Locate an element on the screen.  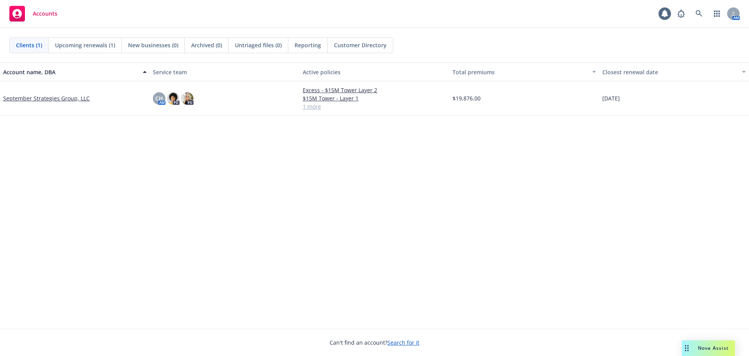
span: $19,876.00 is located at coordinates (467, 98).